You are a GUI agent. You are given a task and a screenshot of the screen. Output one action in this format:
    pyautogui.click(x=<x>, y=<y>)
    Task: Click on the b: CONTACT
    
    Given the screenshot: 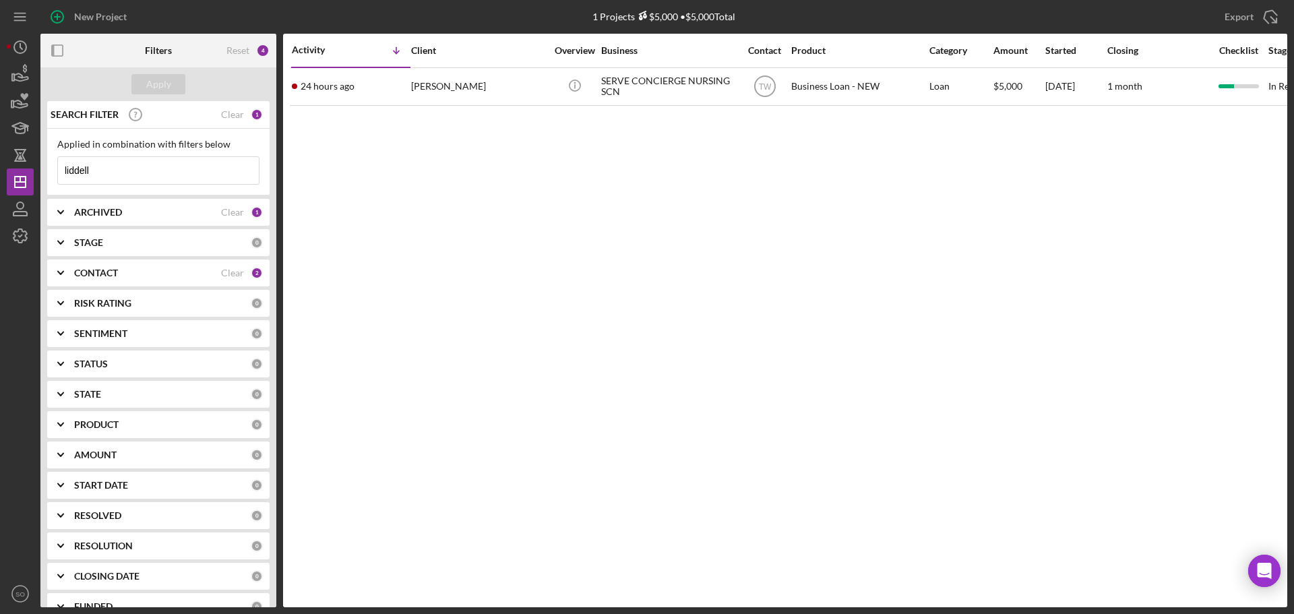 What is the action you would take?
    pyautogui.click(x=96, y=273)
    